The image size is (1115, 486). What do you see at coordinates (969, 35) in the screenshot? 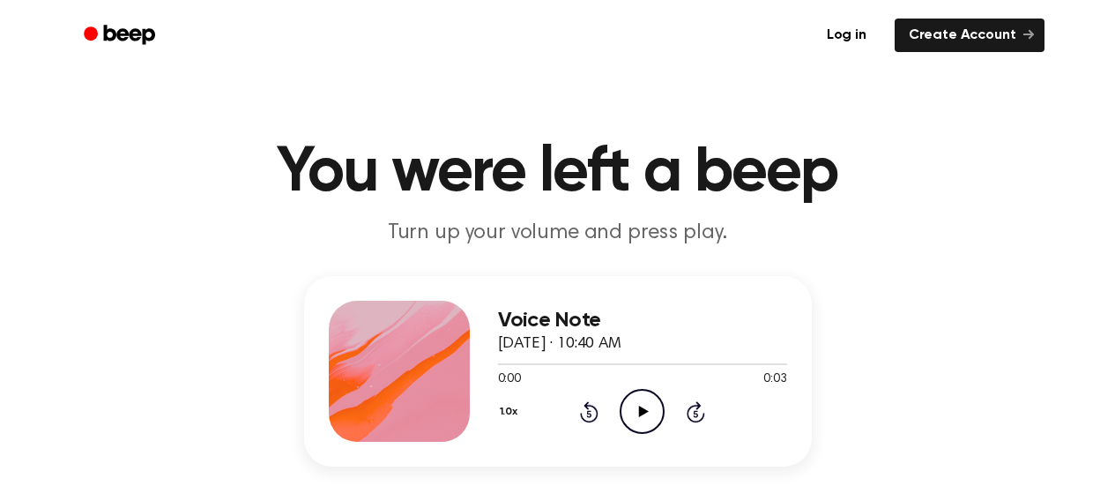
I see `a: Create Account` at bounding box center [969, 35].